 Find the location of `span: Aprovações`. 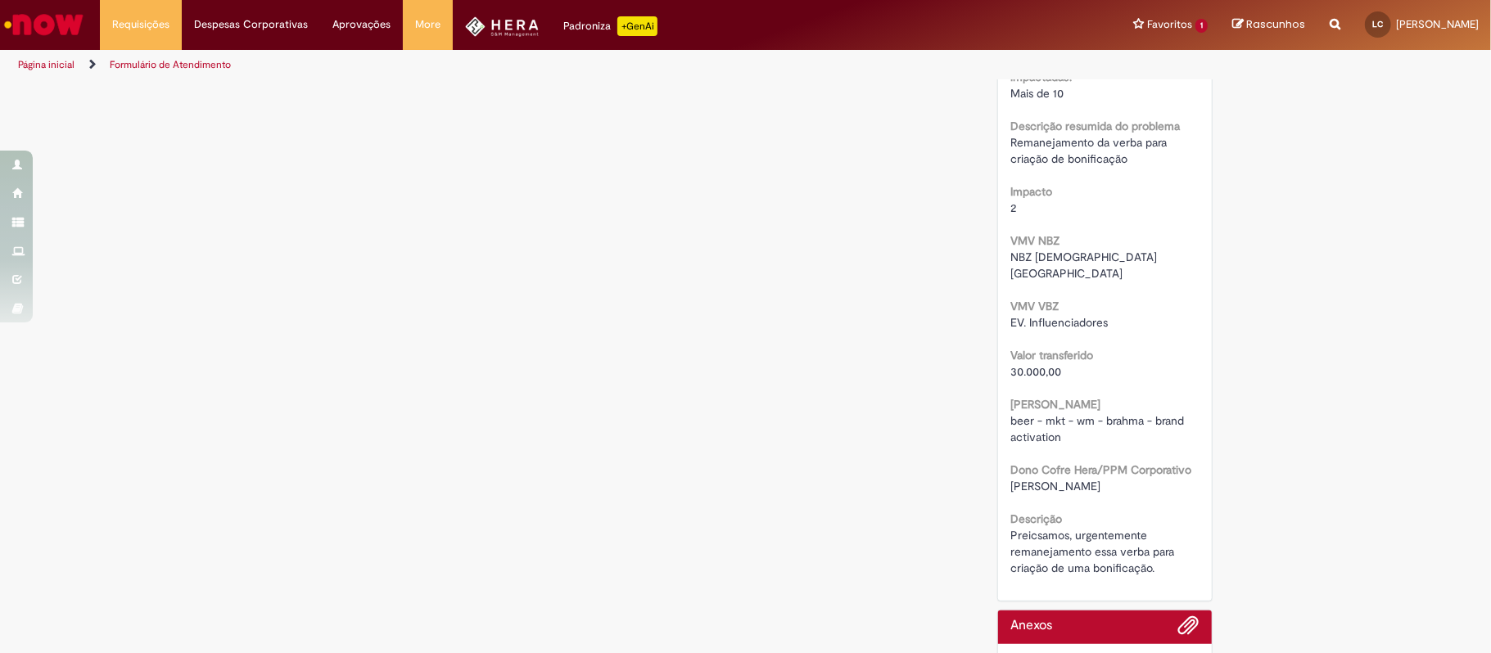

span: Aprovações is located at coordinates (361, 25).